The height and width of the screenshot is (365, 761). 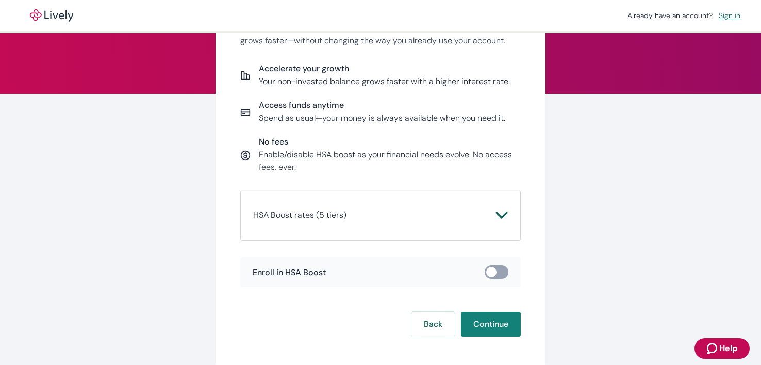 I want to click on p: Enable/disable HSA boost as your financial needs evolve. No access fees, ever., so click(x=390, y=161).